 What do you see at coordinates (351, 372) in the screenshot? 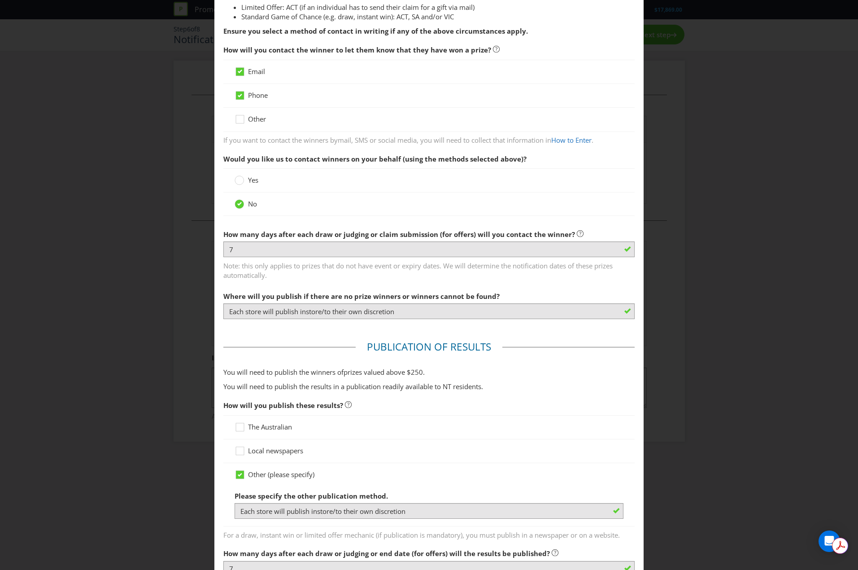
I see `span: prize` at bounding box center [351, 372].